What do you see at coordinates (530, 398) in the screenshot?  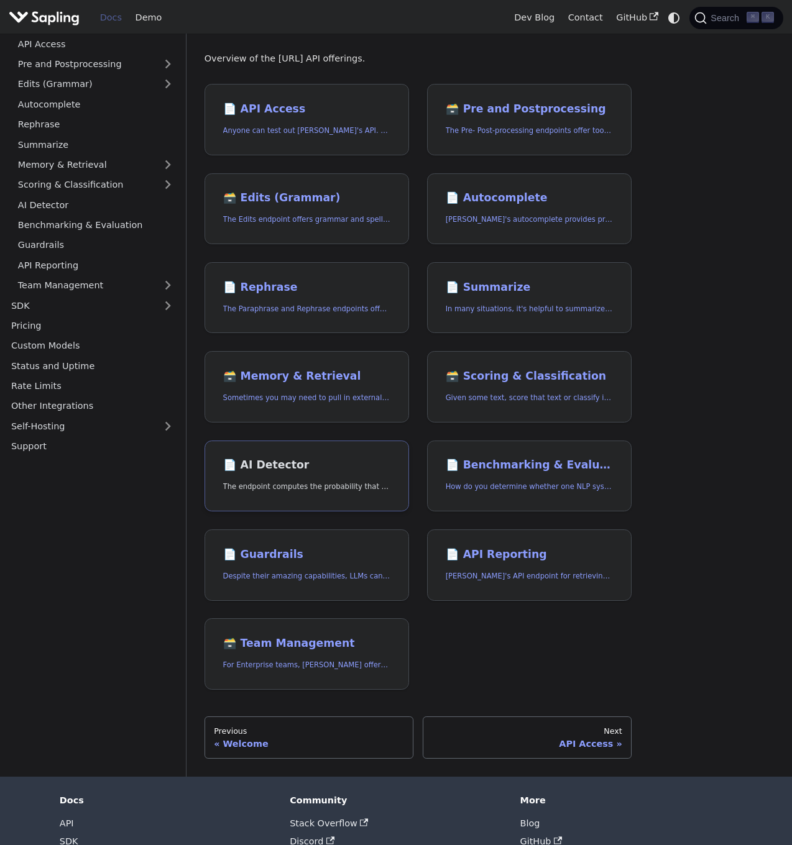 I see `p: Given some text, score that text or classify it into one of a set of pre-specified categories.` at bounding box center [530, 398].